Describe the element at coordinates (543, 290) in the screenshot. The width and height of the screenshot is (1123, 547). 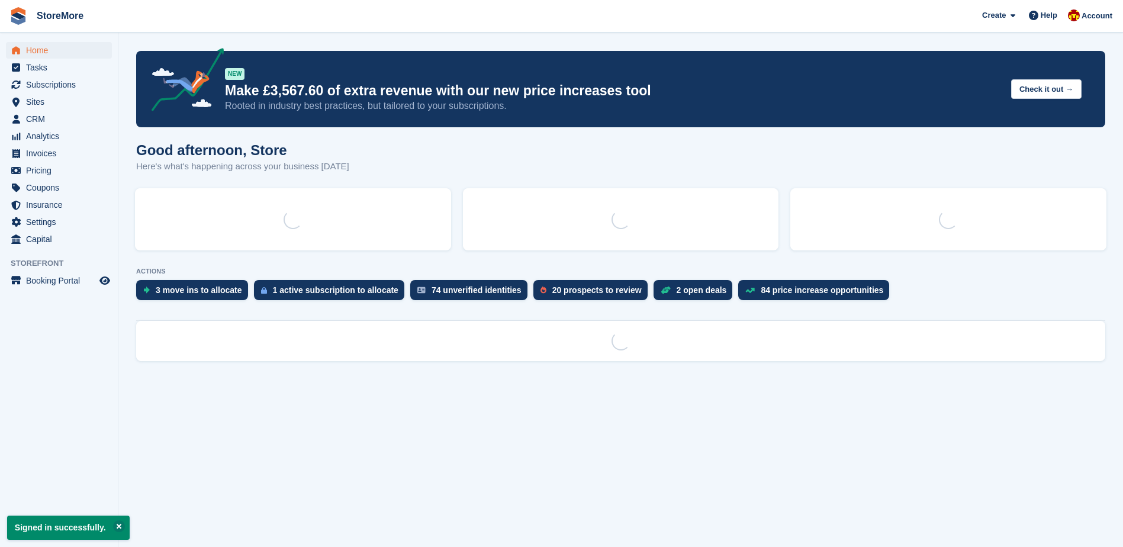
I see `img: prospect-51fa495bee0391a8d652442698ab0144808aea92771e9ea1ae160a38d050c398.svg` at that location.